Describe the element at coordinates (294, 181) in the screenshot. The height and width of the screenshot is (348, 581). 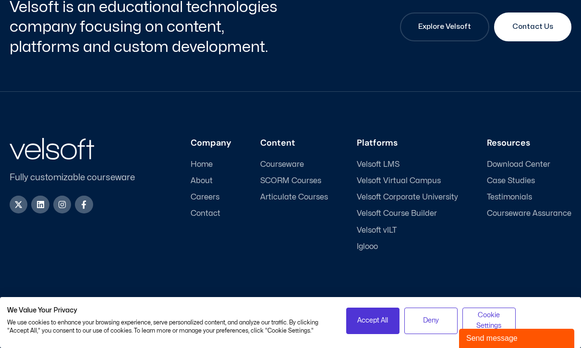
I see `a: SCORM Courses` at that location.